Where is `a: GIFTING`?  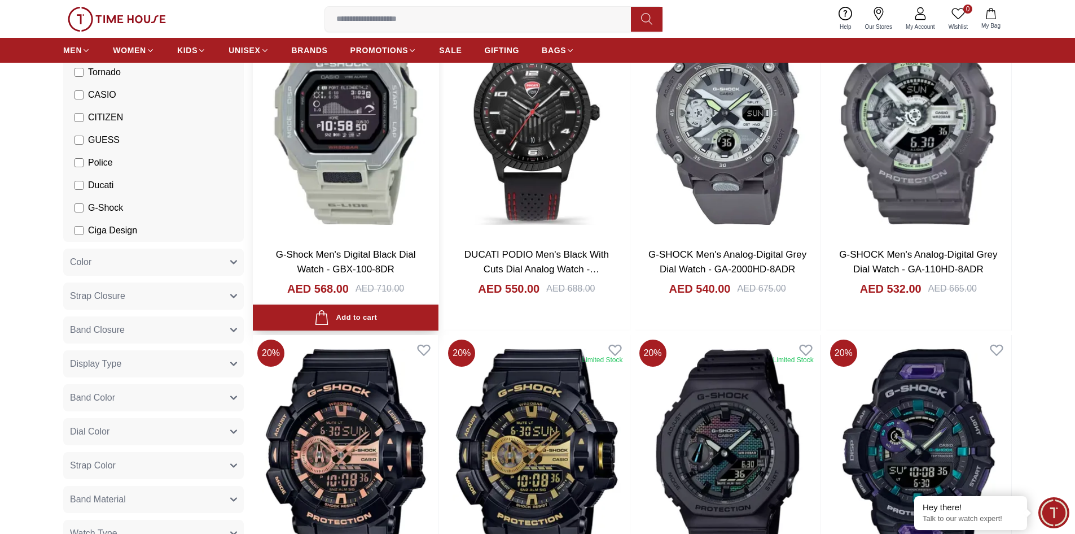
a: GIFTING is located at coordinates (502, 50).